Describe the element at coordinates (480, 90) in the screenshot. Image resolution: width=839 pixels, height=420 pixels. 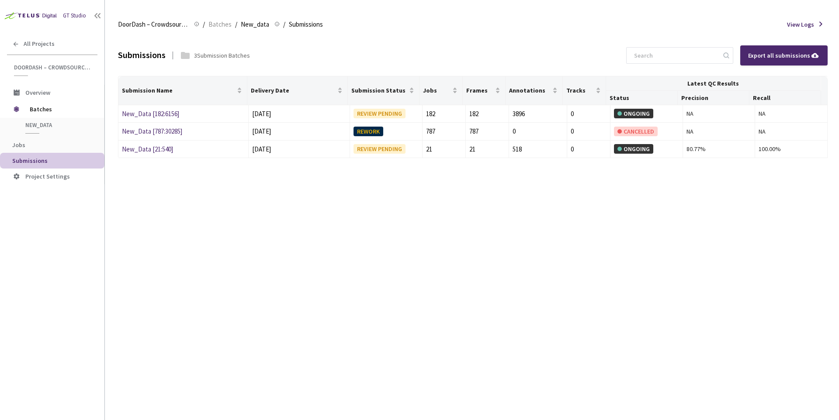
I see `span: Frames` at that location.